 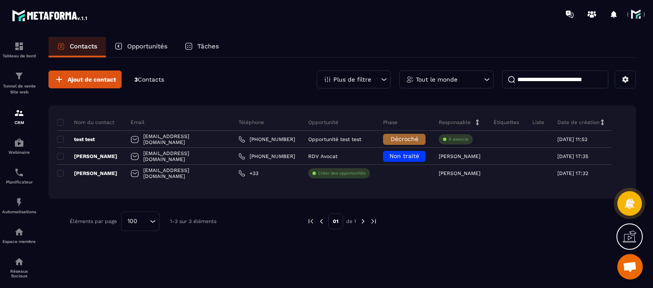 What do you see at coordinates (19, 242) in the screenshot?
I see `p: Espace membre` at bounding box center [19, 242].